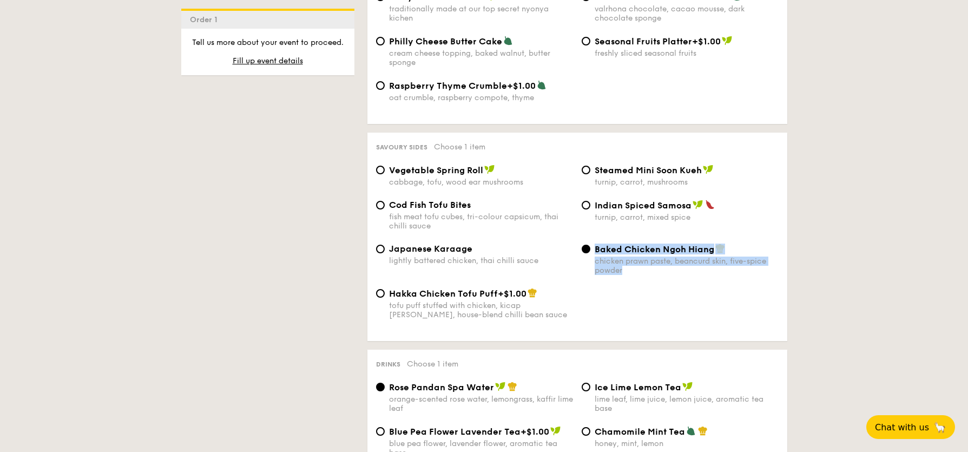 This screenshot has height=452, width=968. I want to click on input: Ice Lime Lemon Tealime leaf, lime juice, lemon juice, aromatic tea base, so click(586, 387).